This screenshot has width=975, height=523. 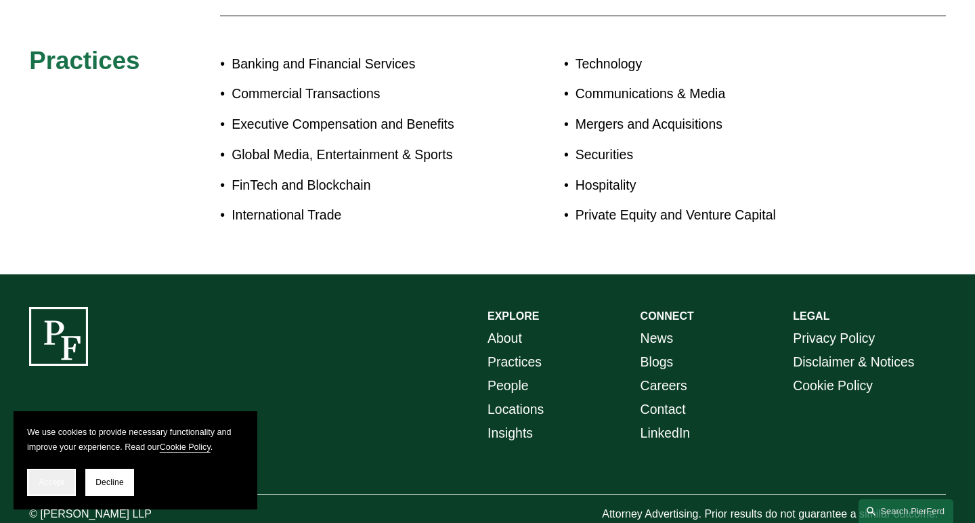 I want to click on strong: EXPLORE, so click(x=513, y=316).